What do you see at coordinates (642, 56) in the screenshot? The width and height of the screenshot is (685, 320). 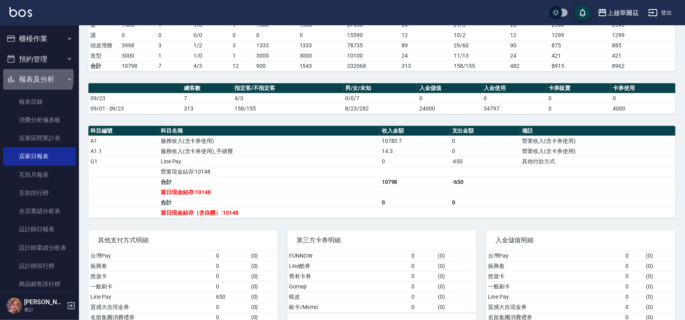 I see `td: 421` at bounding box center [642, 56].